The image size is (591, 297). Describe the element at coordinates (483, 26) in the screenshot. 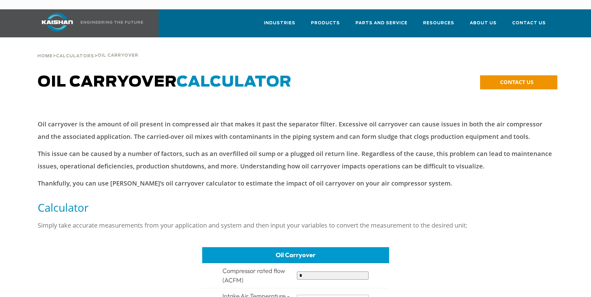

I see `a: About Us` at that location.